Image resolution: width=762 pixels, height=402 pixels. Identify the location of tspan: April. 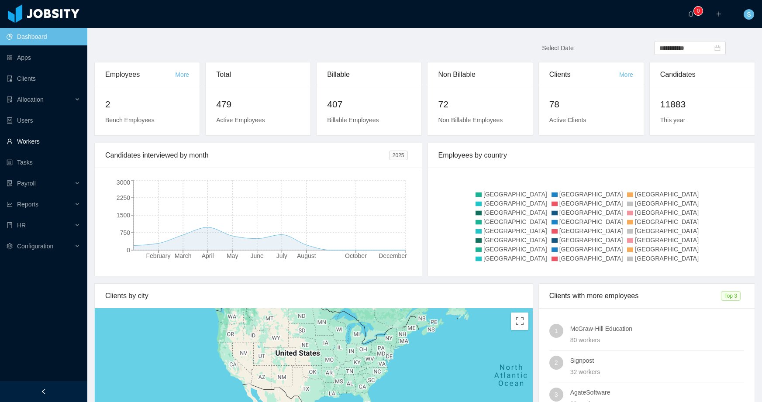
(208, 256).